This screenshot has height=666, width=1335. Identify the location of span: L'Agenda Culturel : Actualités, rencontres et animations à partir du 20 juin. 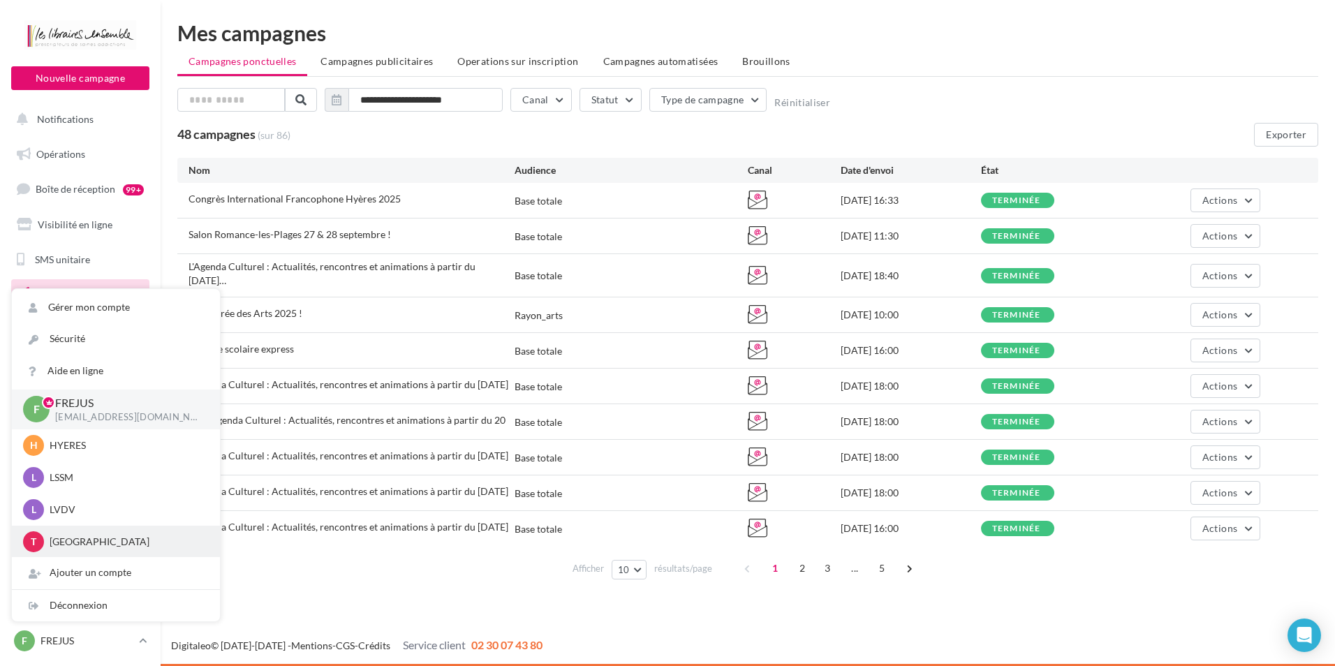
(355, 427).